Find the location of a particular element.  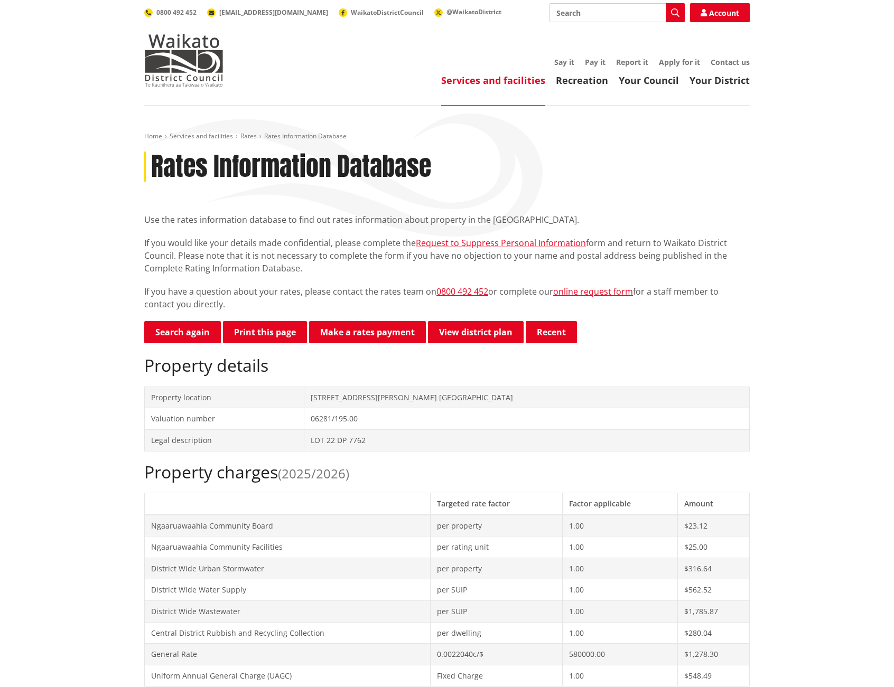

a: Your Council is located at coordinates (649, 80).